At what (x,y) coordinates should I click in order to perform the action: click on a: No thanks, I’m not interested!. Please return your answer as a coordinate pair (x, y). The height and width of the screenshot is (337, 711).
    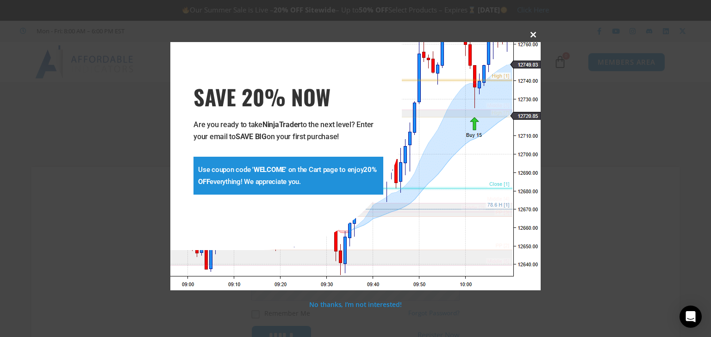
    Looking at the image, I should click on (355, 305).